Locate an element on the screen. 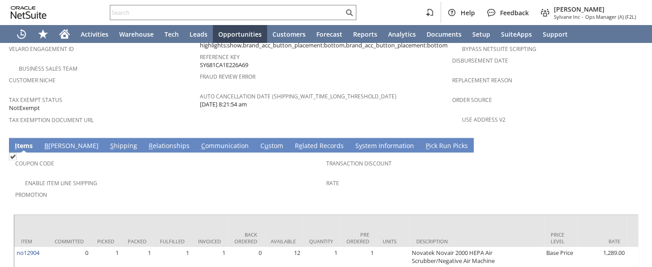 The image size is (652, 267). svg: Recent Records is located at coordinates (21, 34).